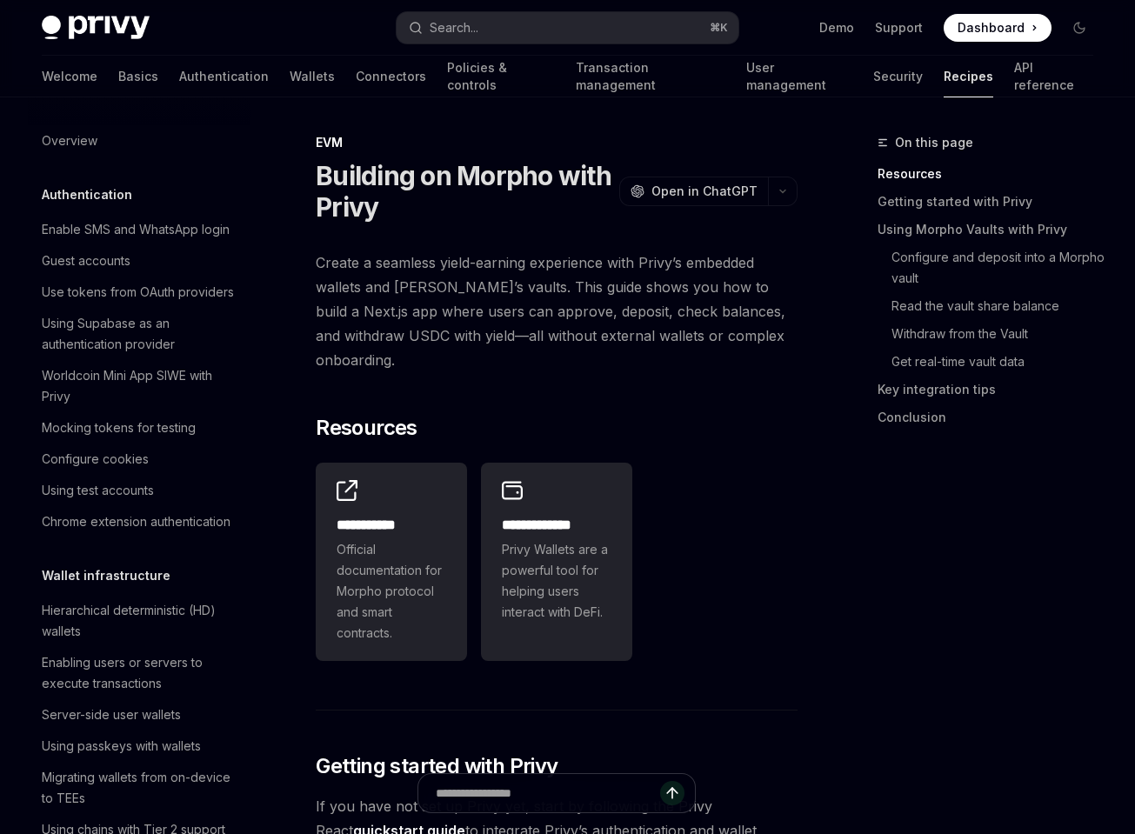 The height and width of the screenshot is (834, 1135). Describe the element at coordinates (997, 28) in the screenshot. I see `a: Dashboard` at that location.